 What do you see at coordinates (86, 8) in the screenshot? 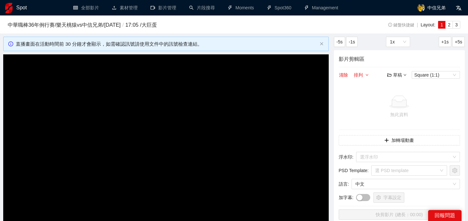
I see `a: table全部影片` at bounding box center [86, 8].